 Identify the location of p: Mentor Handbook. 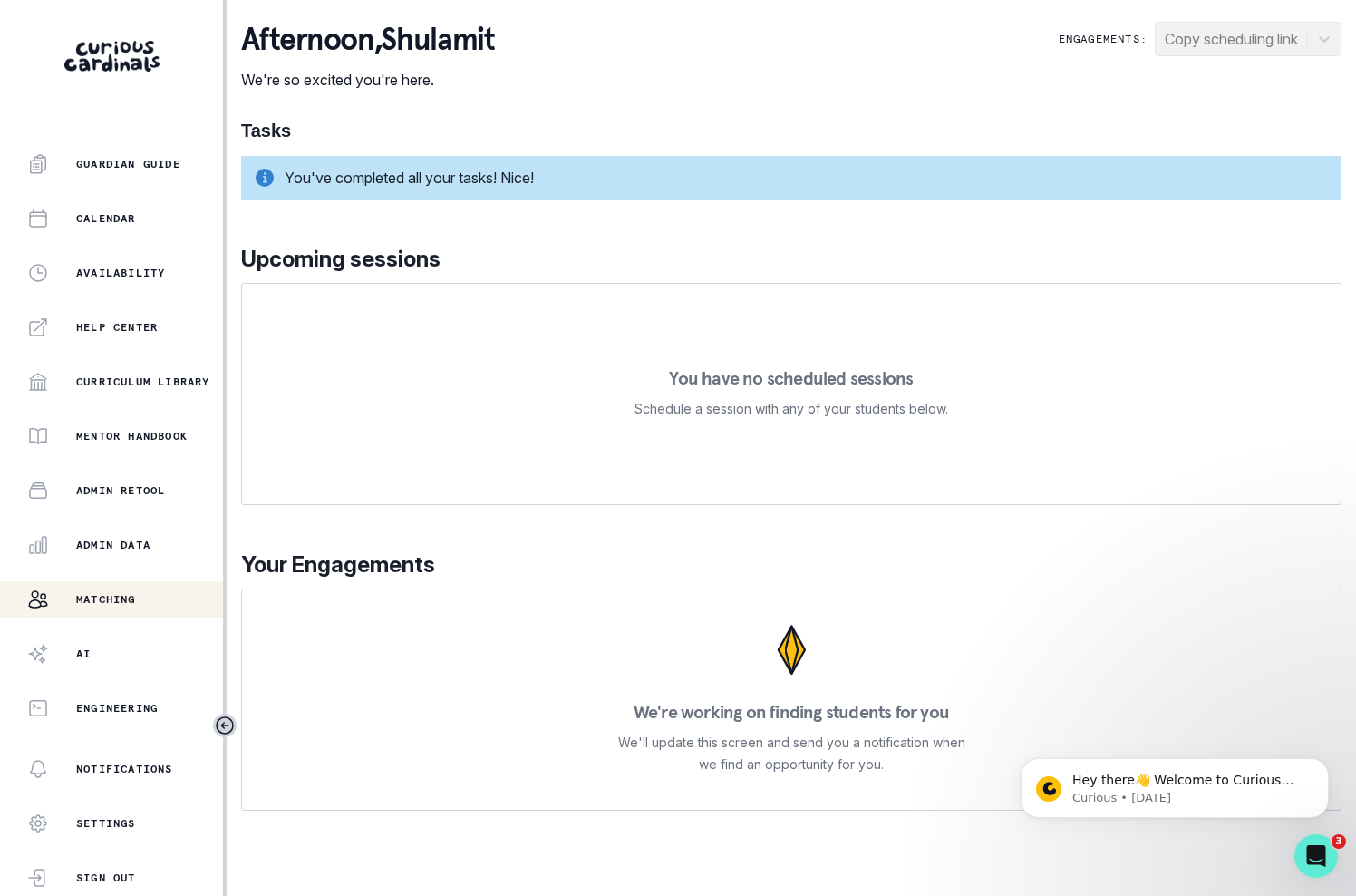
(131, 436).